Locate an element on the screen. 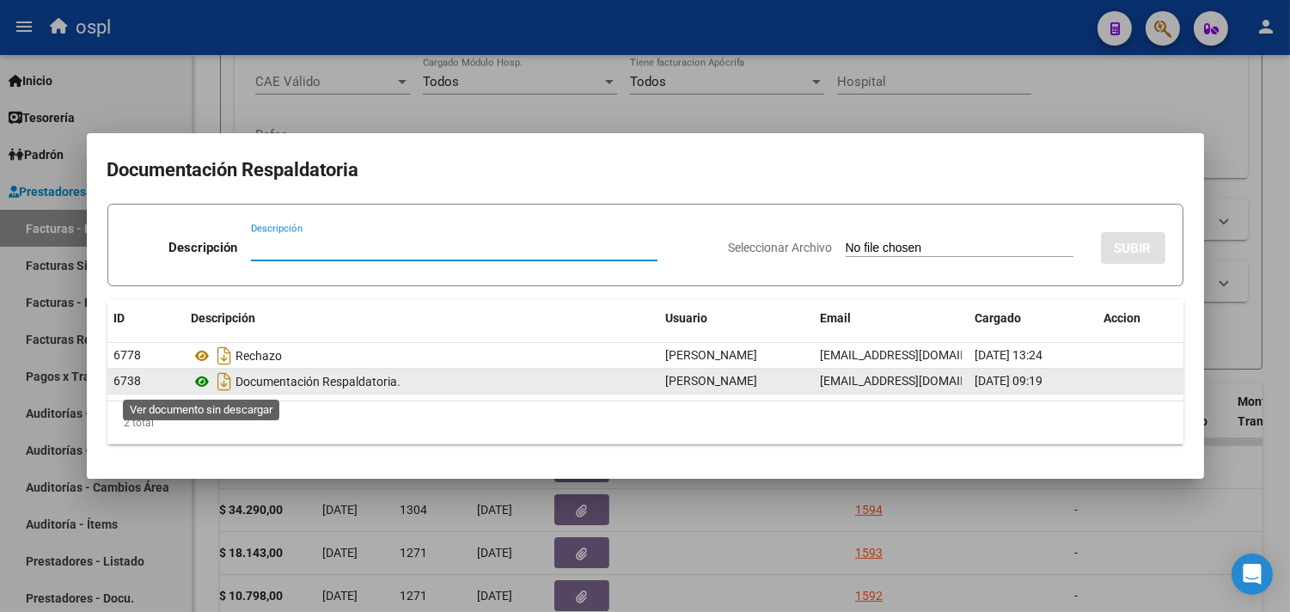 The width and height of the screenshot is (1290, 612). span: Email is located at coordinates (836, 318).